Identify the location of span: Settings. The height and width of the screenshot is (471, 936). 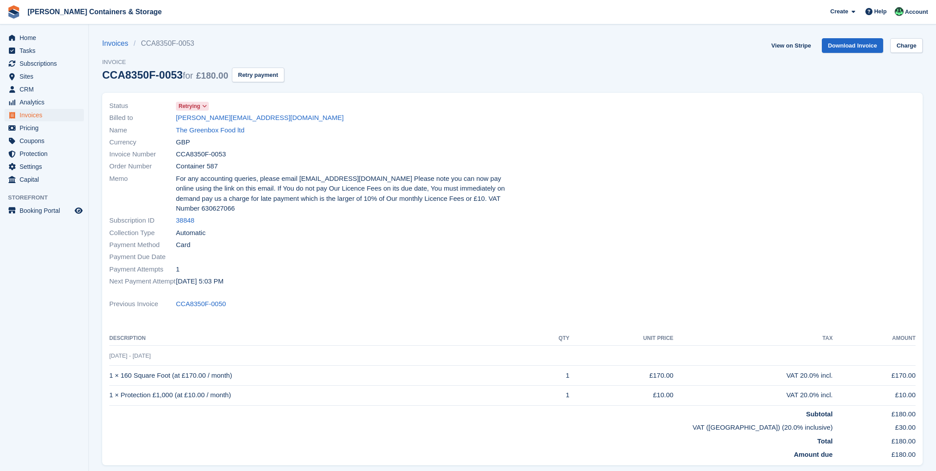
(46, 167).